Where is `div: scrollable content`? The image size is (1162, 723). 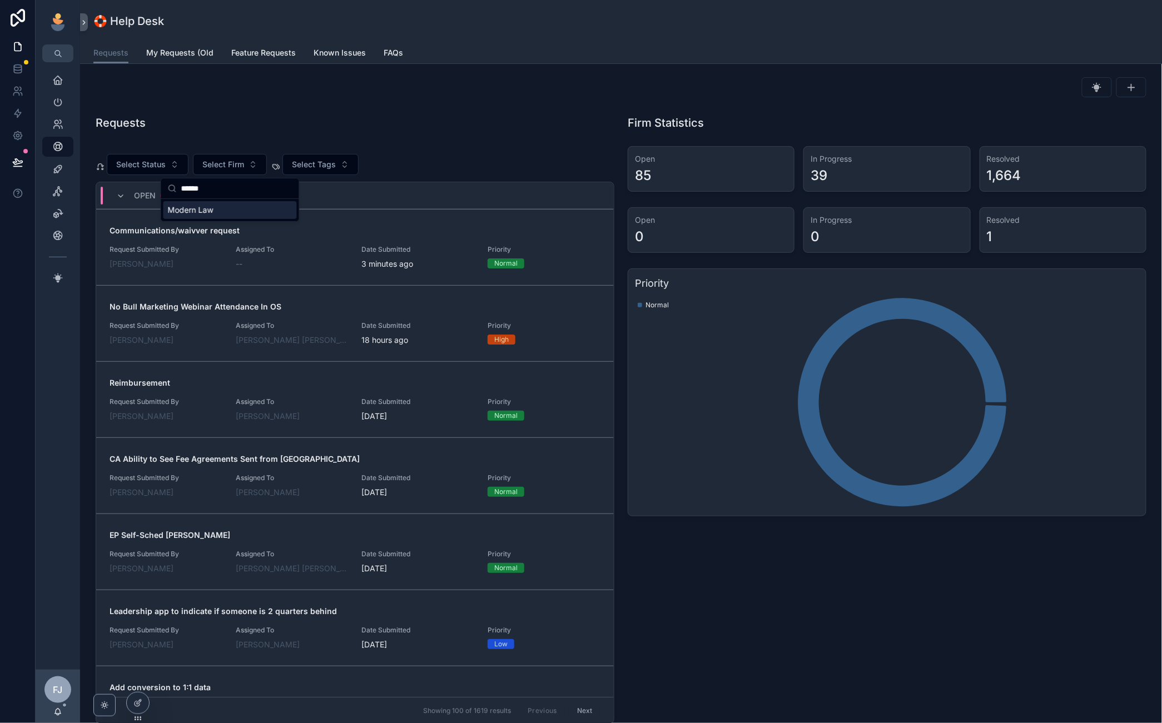
div: scrollable content is located at coordinates (58, 182).